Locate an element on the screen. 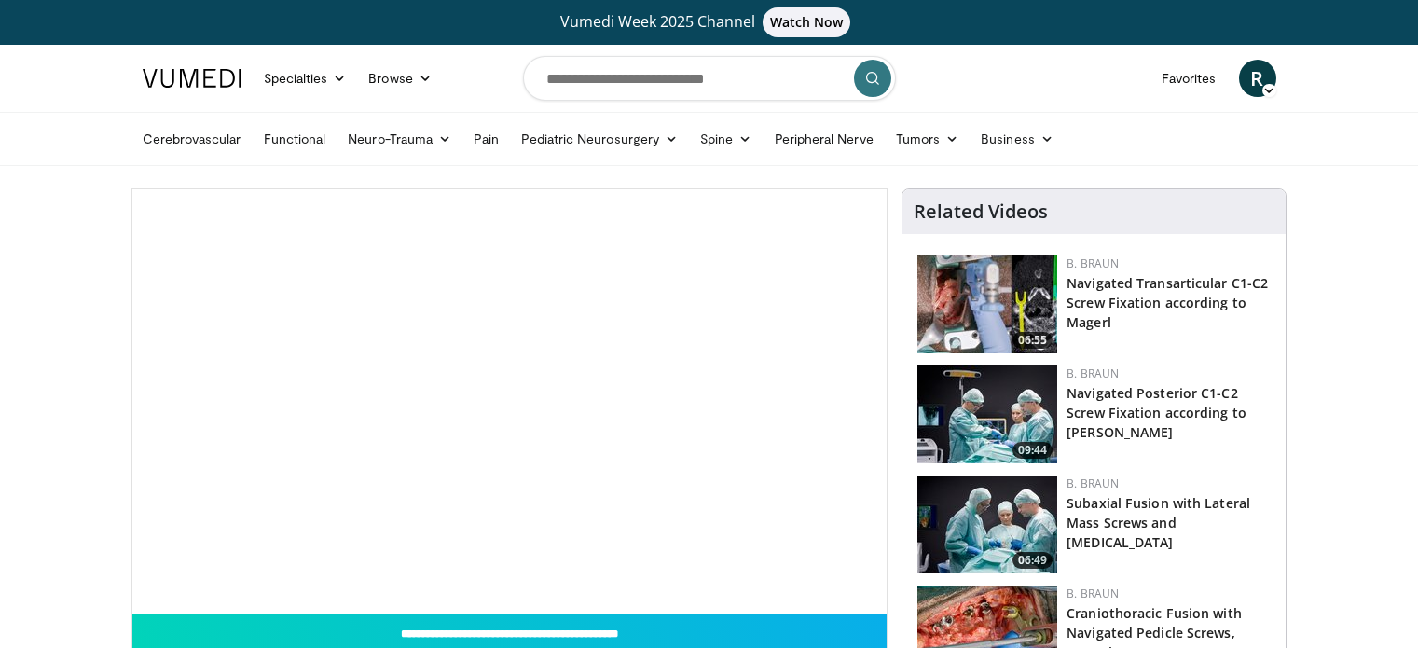 The height and width of the screenshot is (648, 1418). span: 09:44 is located at coordinates (1032, 450).